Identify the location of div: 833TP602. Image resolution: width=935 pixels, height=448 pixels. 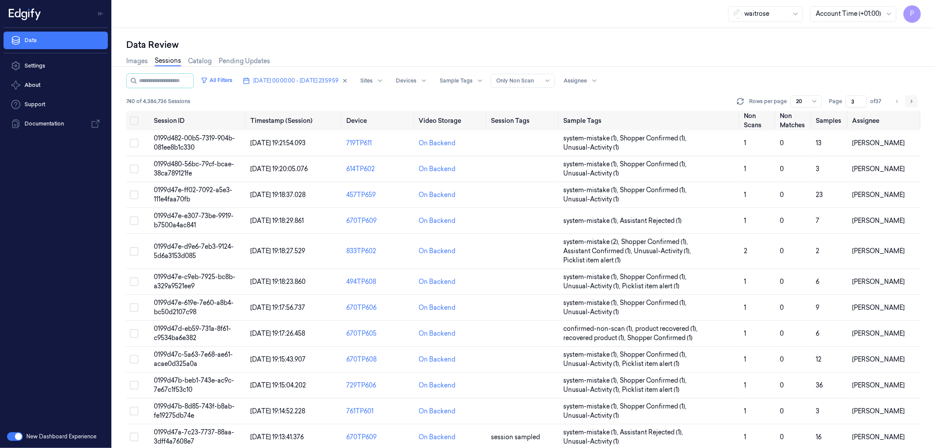
(379, 251).